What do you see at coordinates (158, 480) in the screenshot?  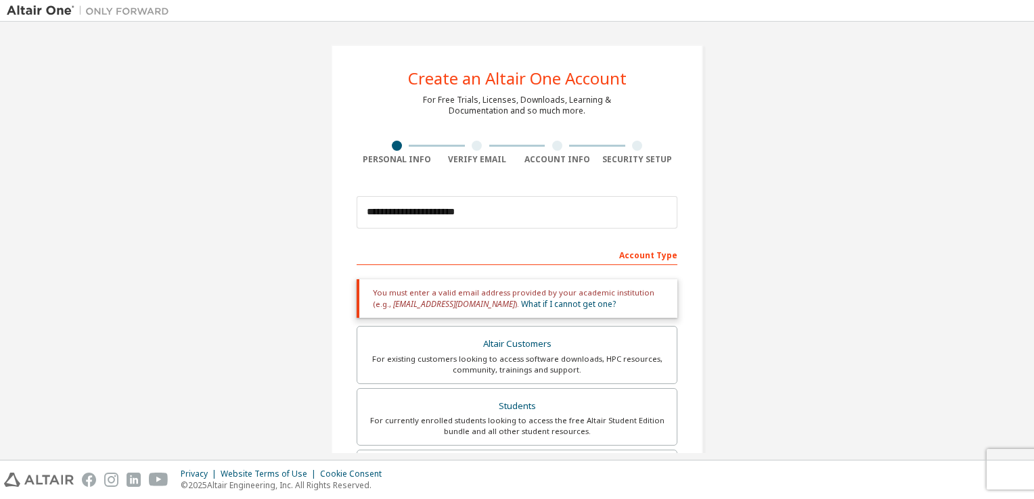 I see `img: youtube.svg` at bounding box center [158, 480].